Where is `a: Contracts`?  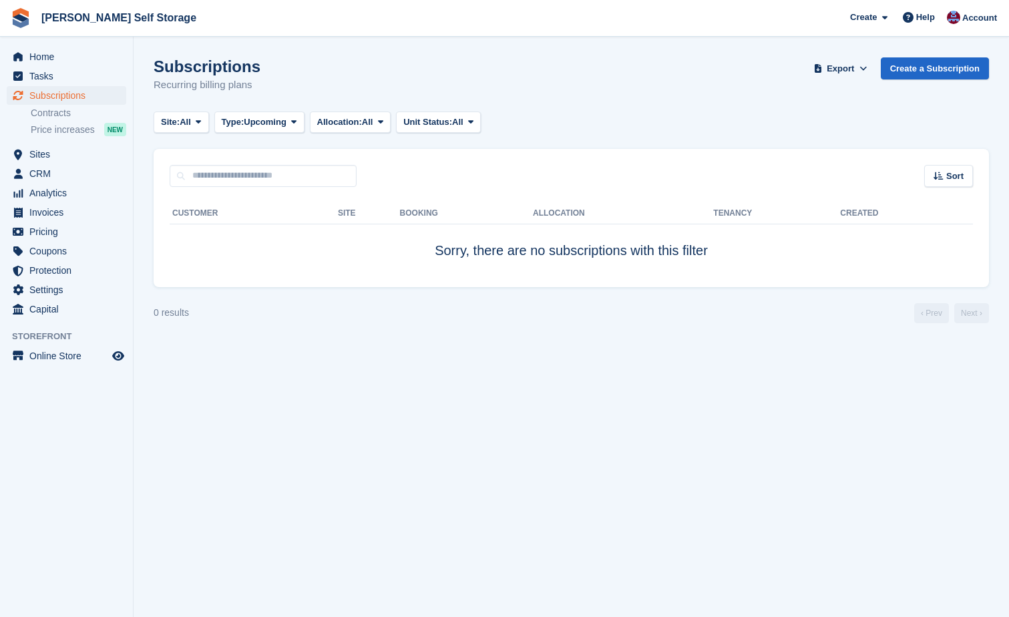 a: Contracts is located at coordinates (78, 113).